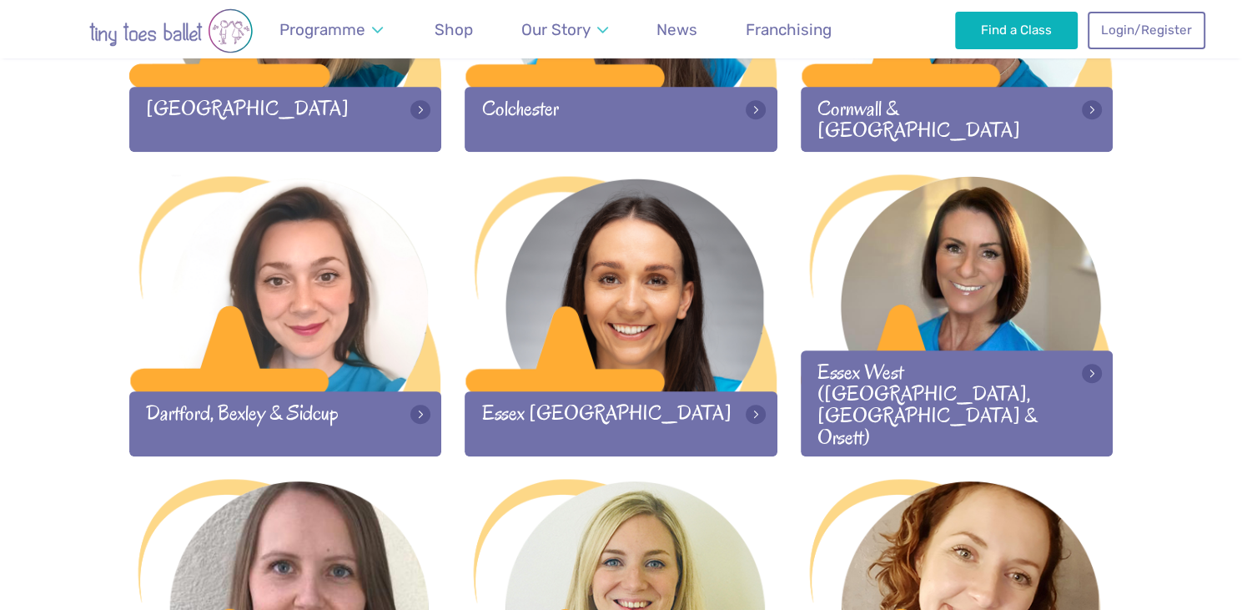 This screenshot has height=610, width=1242. I want to click on a: Programme, so click(331, 29).